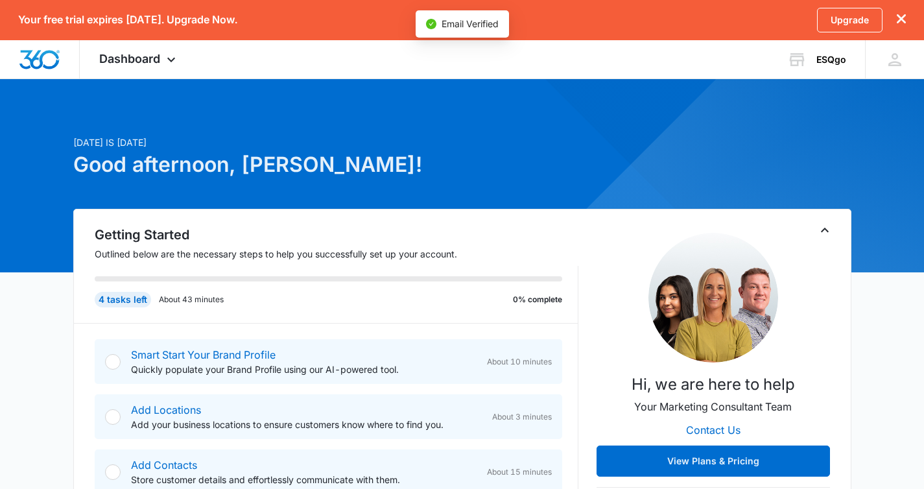  Describe the element at coordinates (713, 407) in the screenshot. I see `p: Your Marketing Consultant Team` at that location.